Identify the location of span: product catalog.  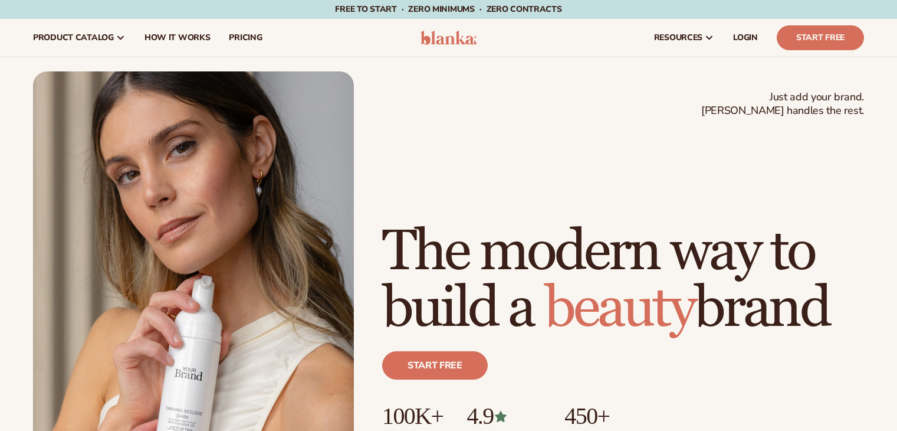
(73, 38).